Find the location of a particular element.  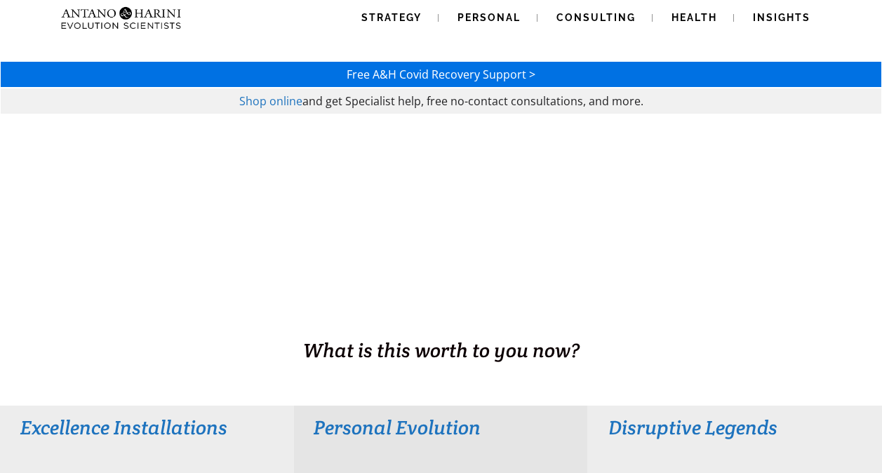

span: Health is located at coordinates (694, 18).